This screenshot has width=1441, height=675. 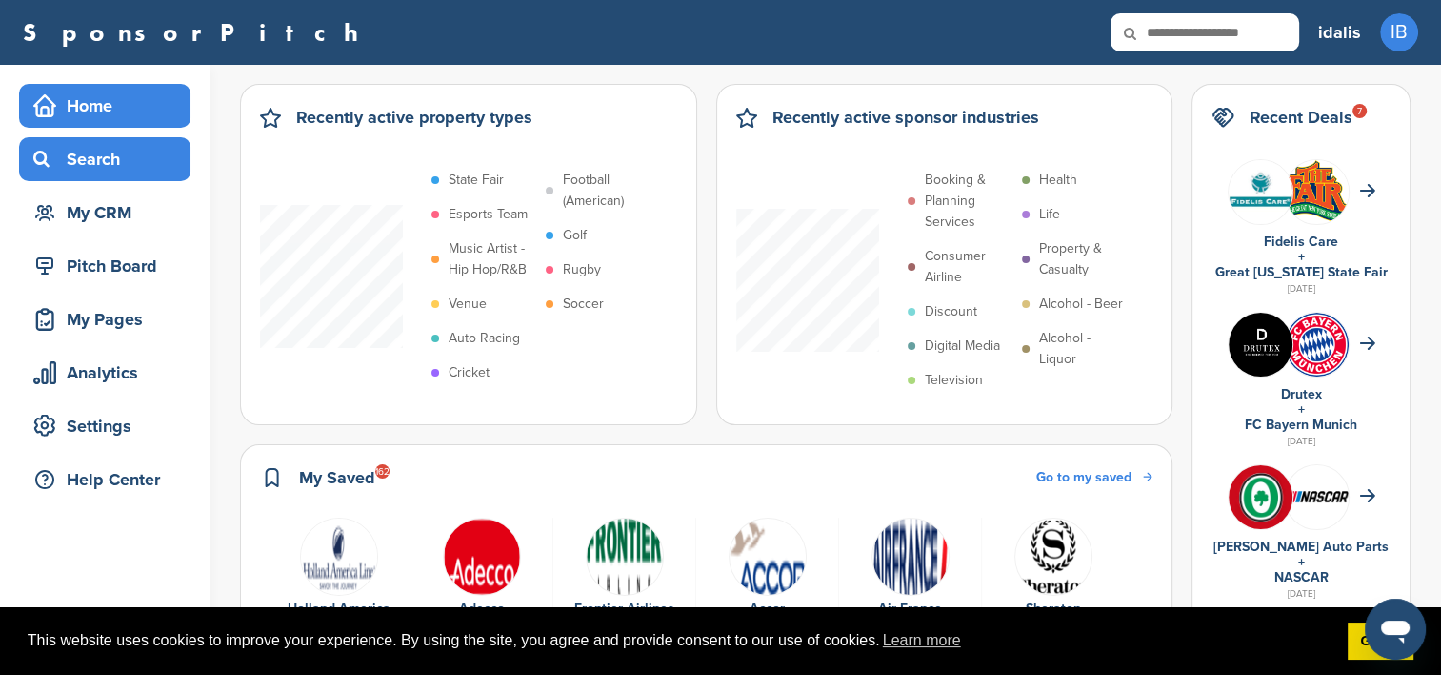 What do you see at coordinates (414, 117) in the screenshot?
I see `h2: Recently active property types` at bounding box center [414, 117].